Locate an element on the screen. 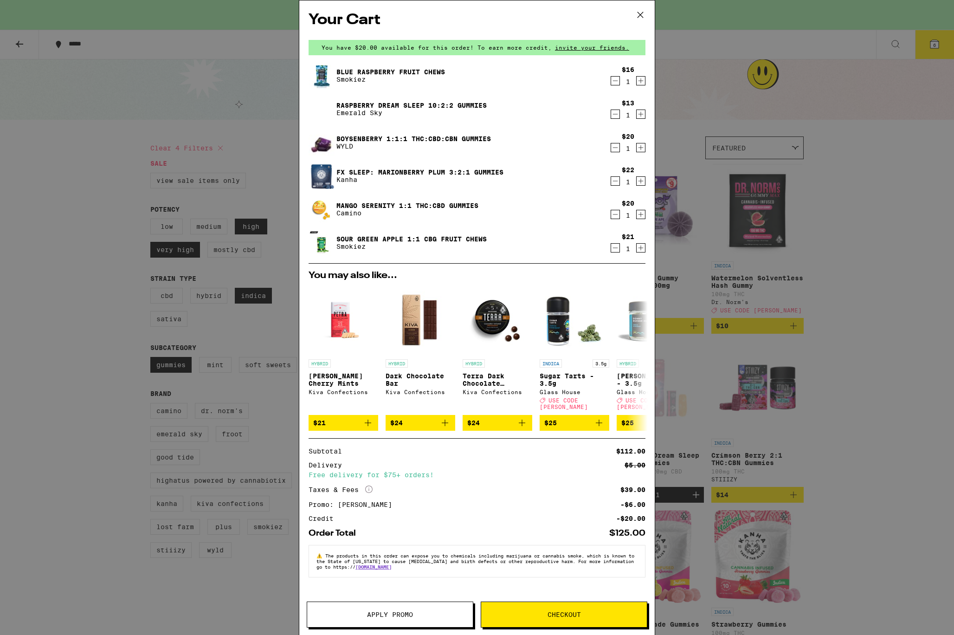 This screenshot has width=954, height=635. div: $16 is located at coordinates (628, 70).